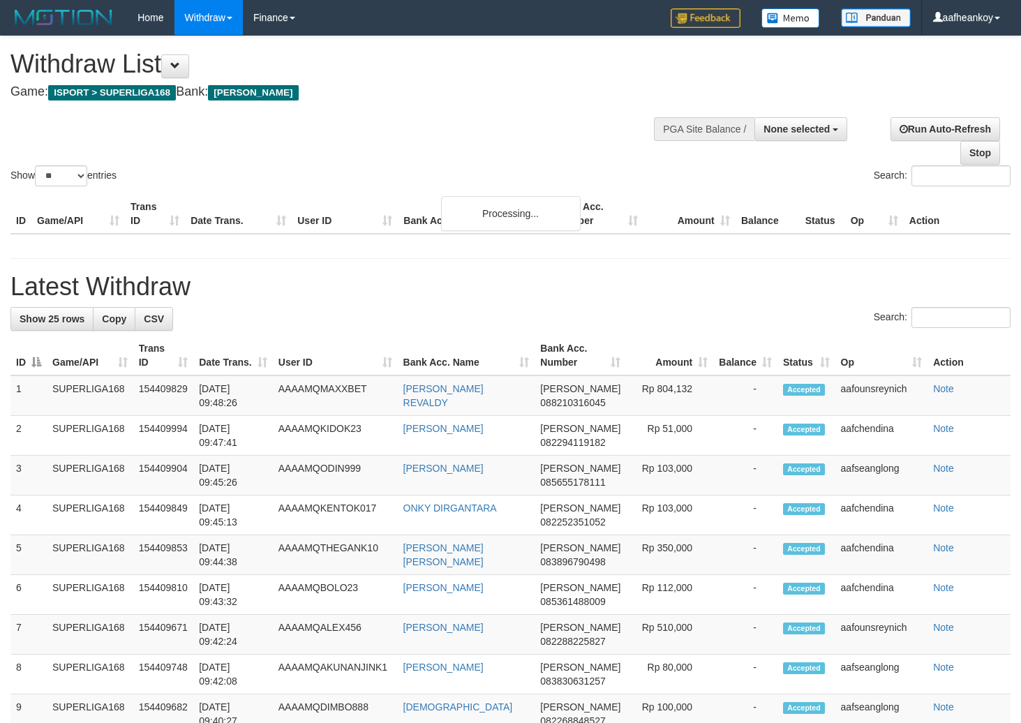 This screenshot has height=723, width=1021. What do you see at coordinates (29, 396) in the screenshot?
I see `td: 1` at bounding box center [29, 396].